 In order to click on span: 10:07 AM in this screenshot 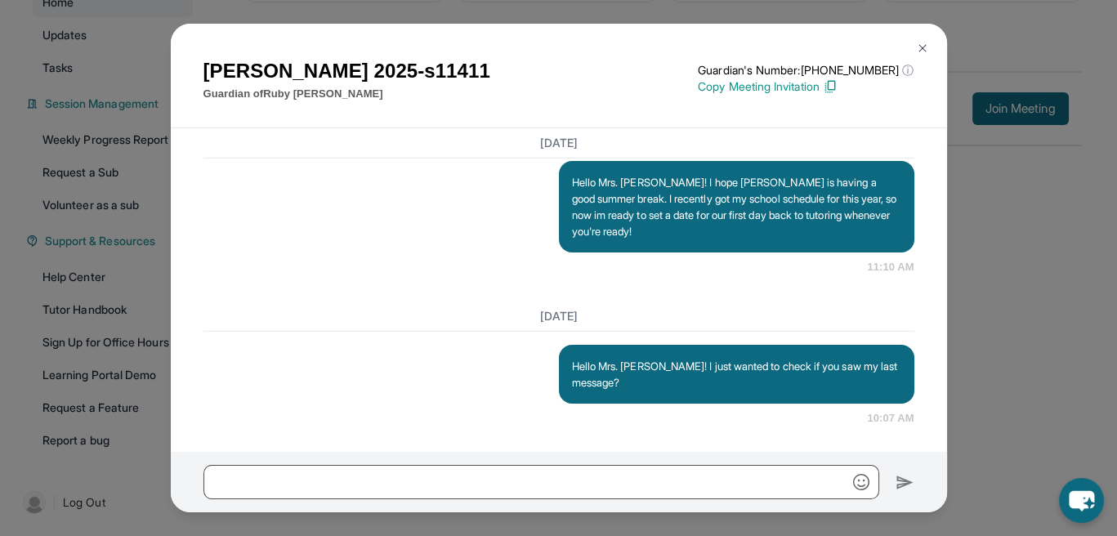, I will do `click(890, 418)`.